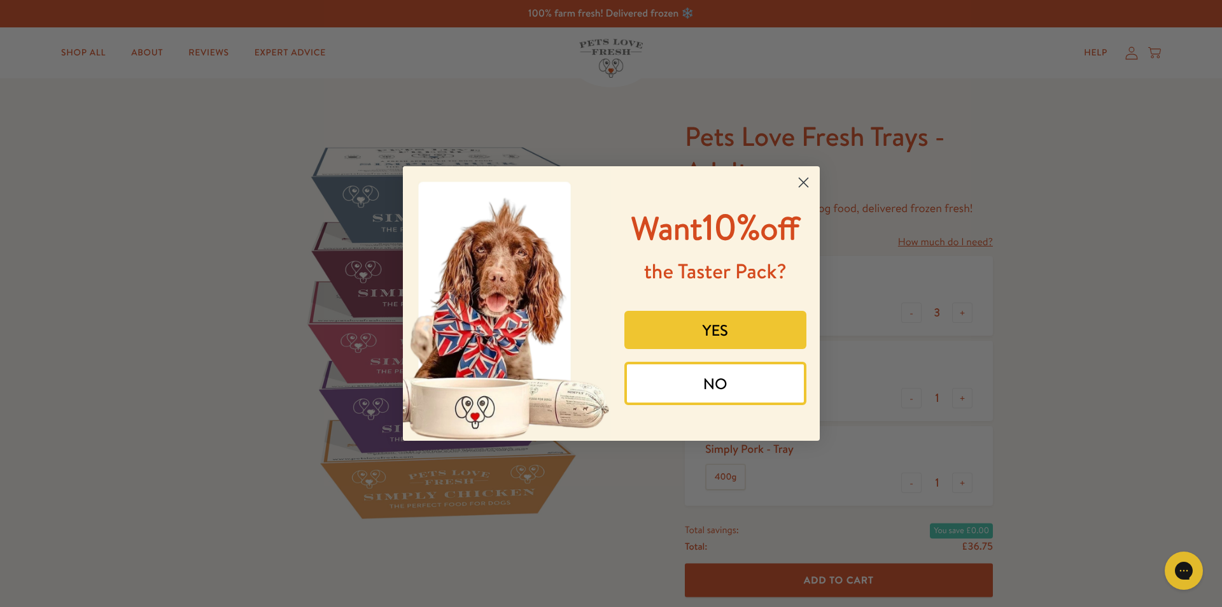  Describe the element at coordinates (25, 24) in the screenshot. I see `button: Gorgias live chat` at that location.